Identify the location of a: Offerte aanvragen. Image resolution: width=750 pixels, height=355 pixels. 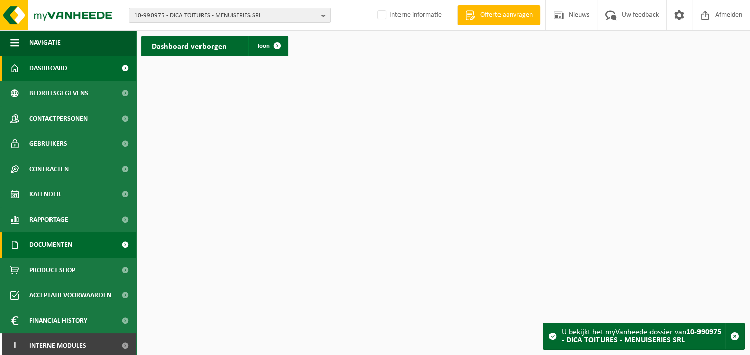
(499, 15).